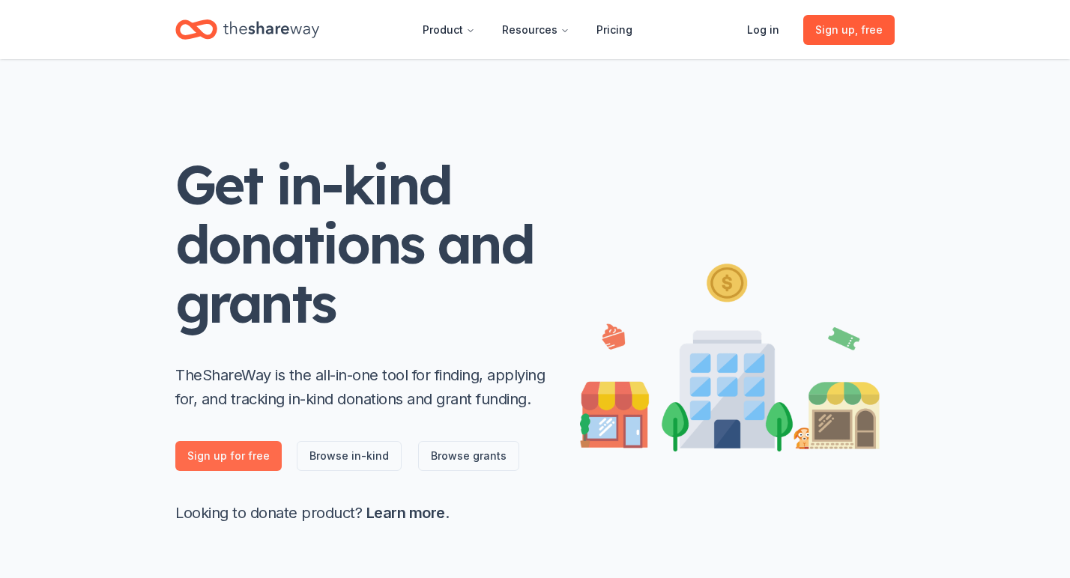  I want to click on img: Illustration for landing page, so click(729, 354).